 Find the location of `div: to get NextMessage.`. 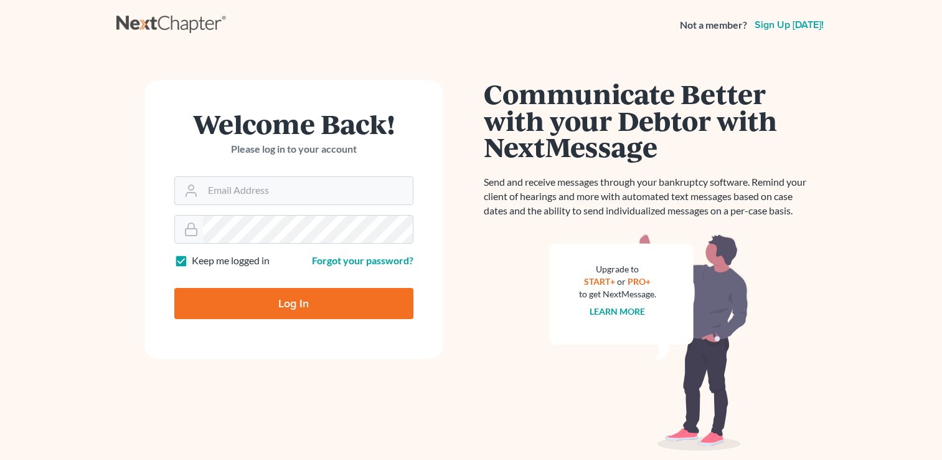

div: to get NextMessage. is located at coordinates (618, 294).